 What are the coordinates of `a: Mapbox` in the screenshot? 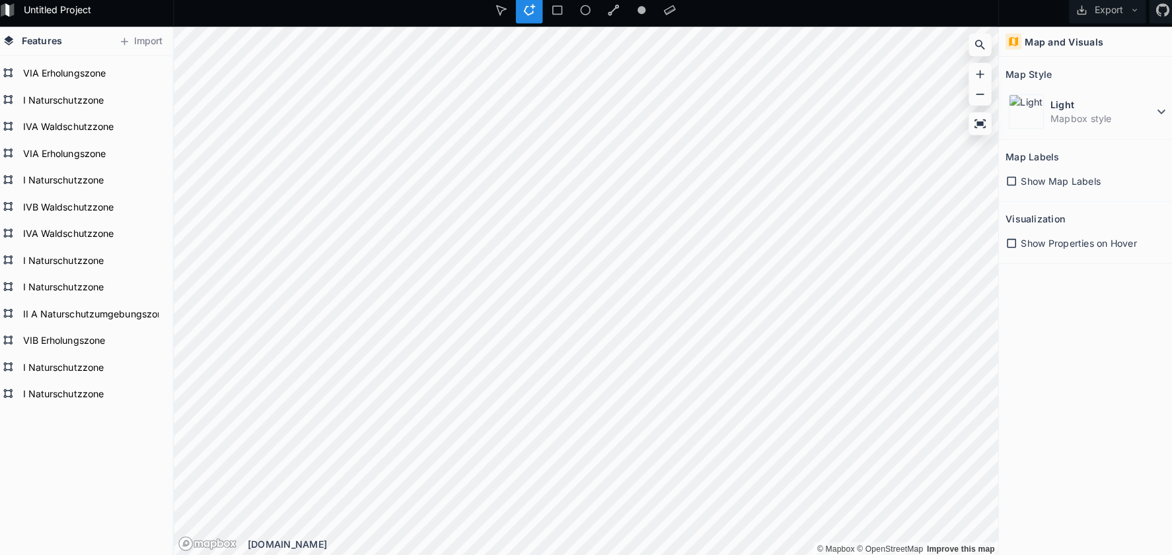 It's located at (832, 549).